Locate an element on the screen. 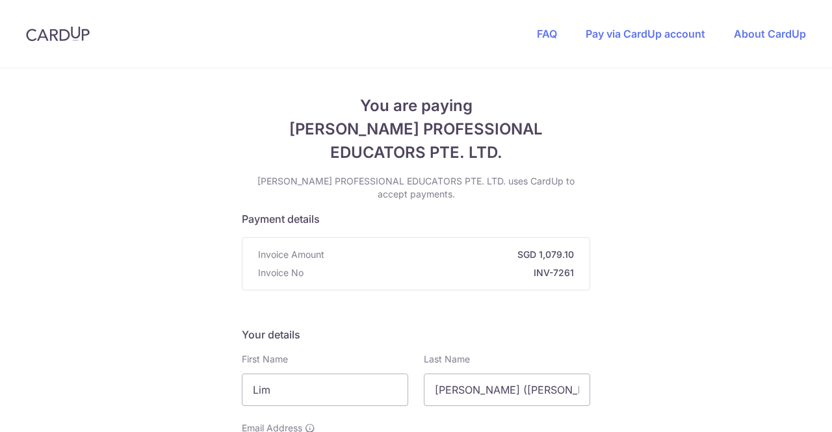  label: Last Name is located at coordinates (447, 360).